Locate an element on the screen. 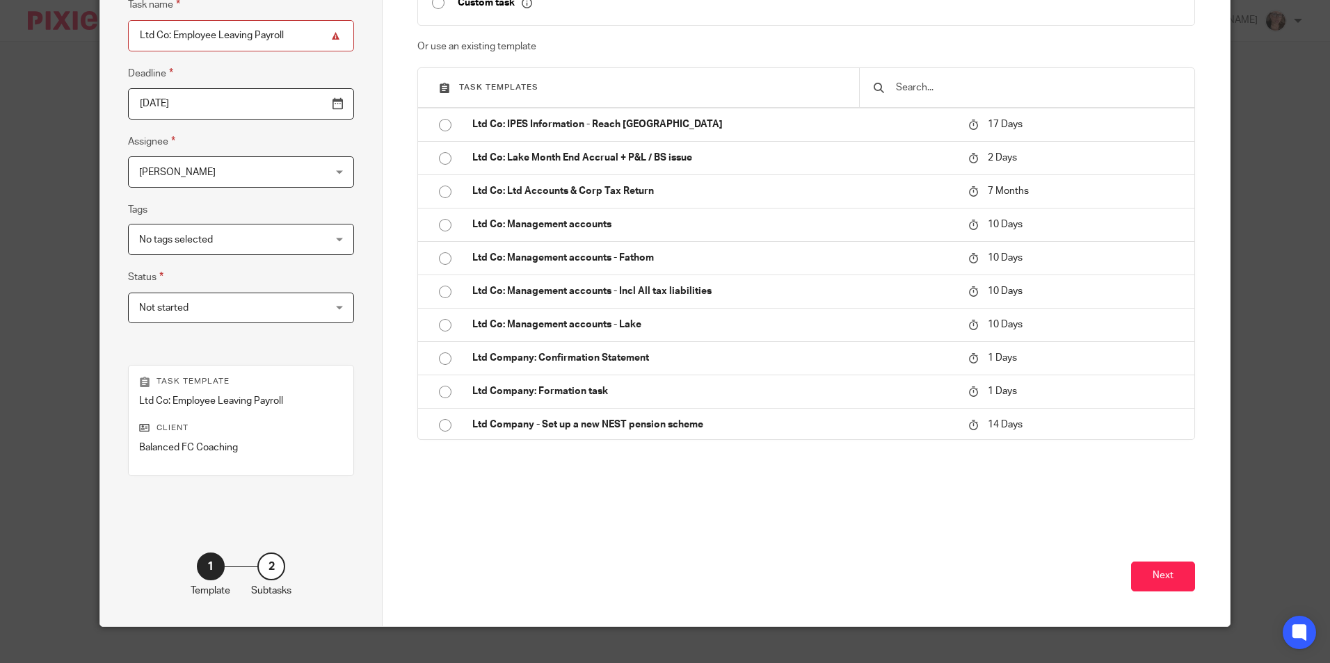 This screenshot has width=1330, height=663. p: Ltd Company: Confirmation Statement is located at coordinates (713, 358).